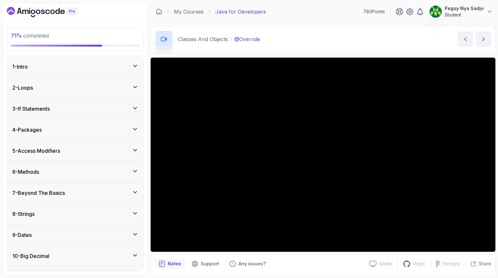 Image resolution: width=498 pixels, height=278 pixels. What do you see at coordinates (75, 214) in the screenshot?
I see `button: 8-Strings` at bounding box center [75, 214].